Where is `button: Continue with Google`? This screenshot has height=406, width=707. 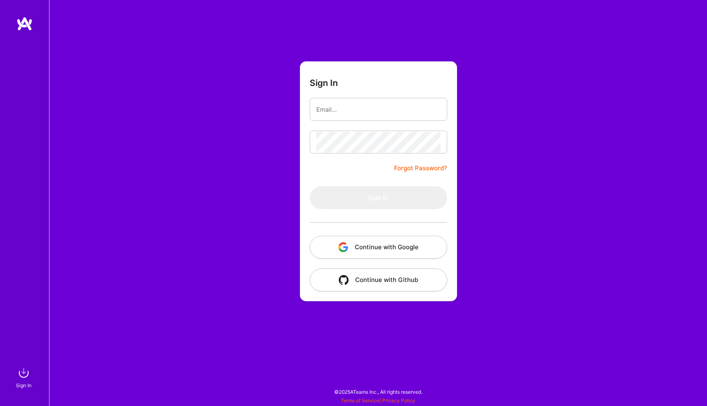 button: Continue with Google is located at coordinates (379, 247).